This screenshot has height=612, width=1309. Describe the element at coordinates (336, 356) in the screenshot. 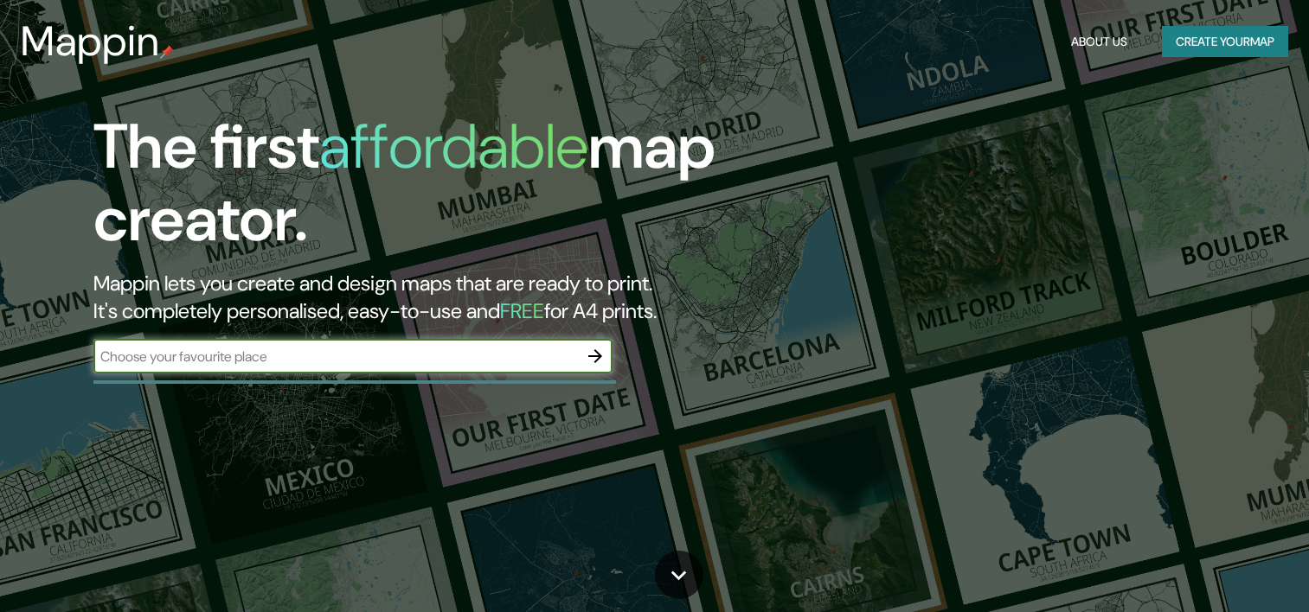

I see `input: Choose your favourite place` at that location.